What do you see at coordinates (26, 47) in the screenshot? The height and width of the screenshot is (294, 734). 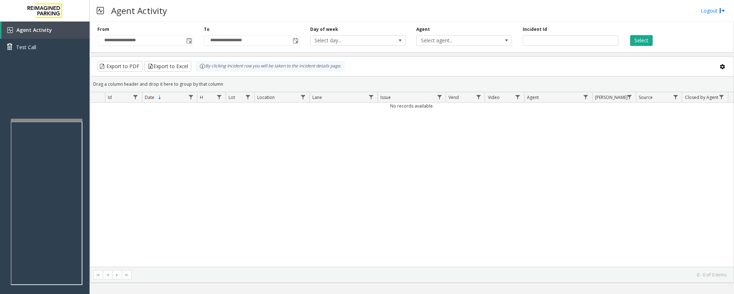 I see `span: Test Call` at bounding box center [26, 47].